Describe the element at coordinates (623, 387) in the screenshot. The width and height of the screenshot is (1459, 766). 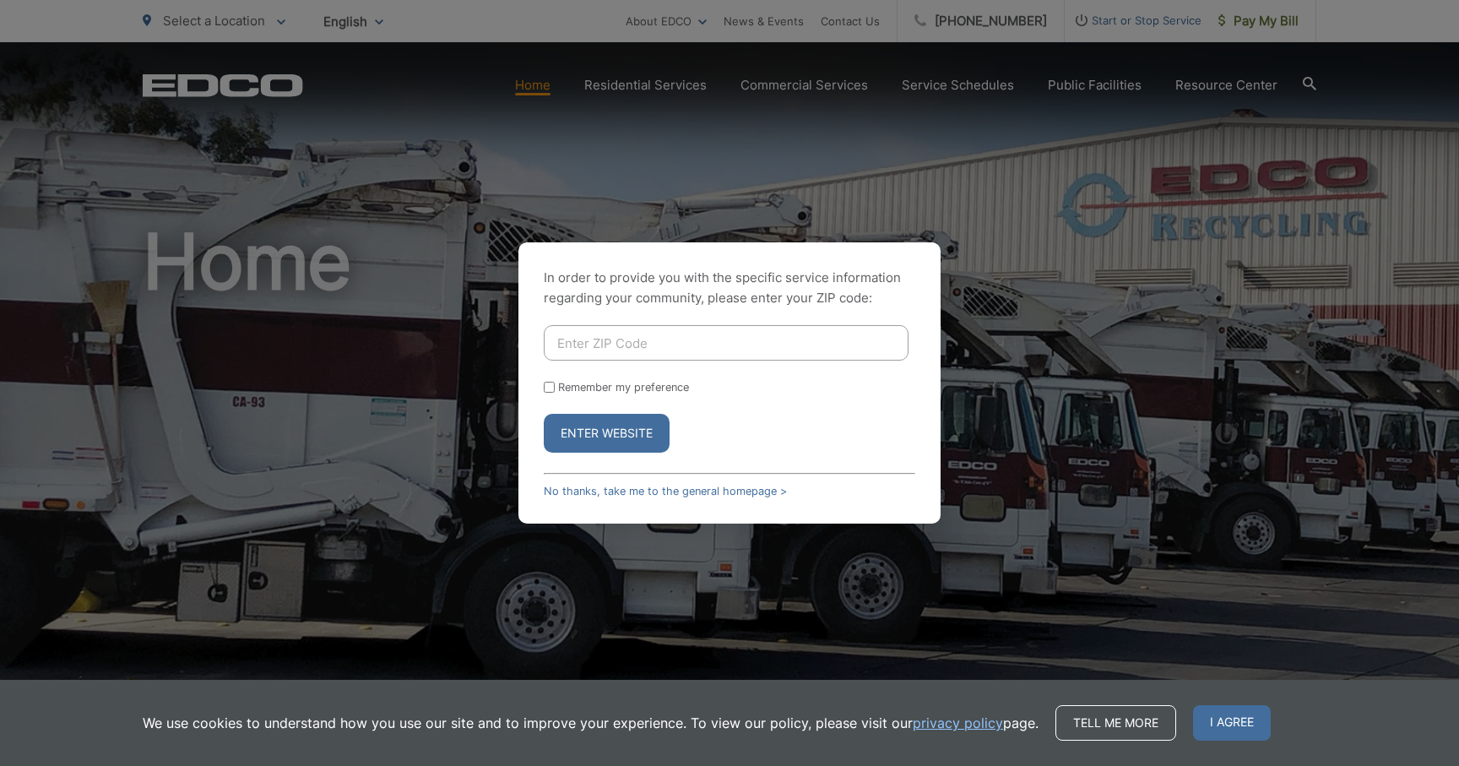
I see `label: Remember my preference` at that location.